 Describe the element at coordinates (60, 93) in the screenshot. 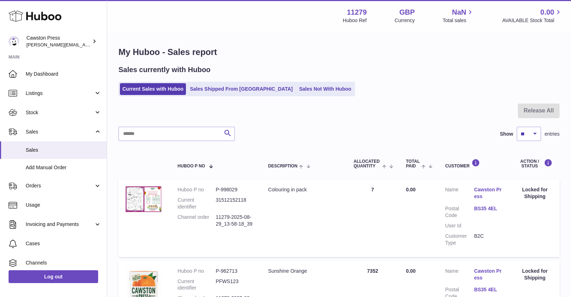

I see `span: Listings` at that location.